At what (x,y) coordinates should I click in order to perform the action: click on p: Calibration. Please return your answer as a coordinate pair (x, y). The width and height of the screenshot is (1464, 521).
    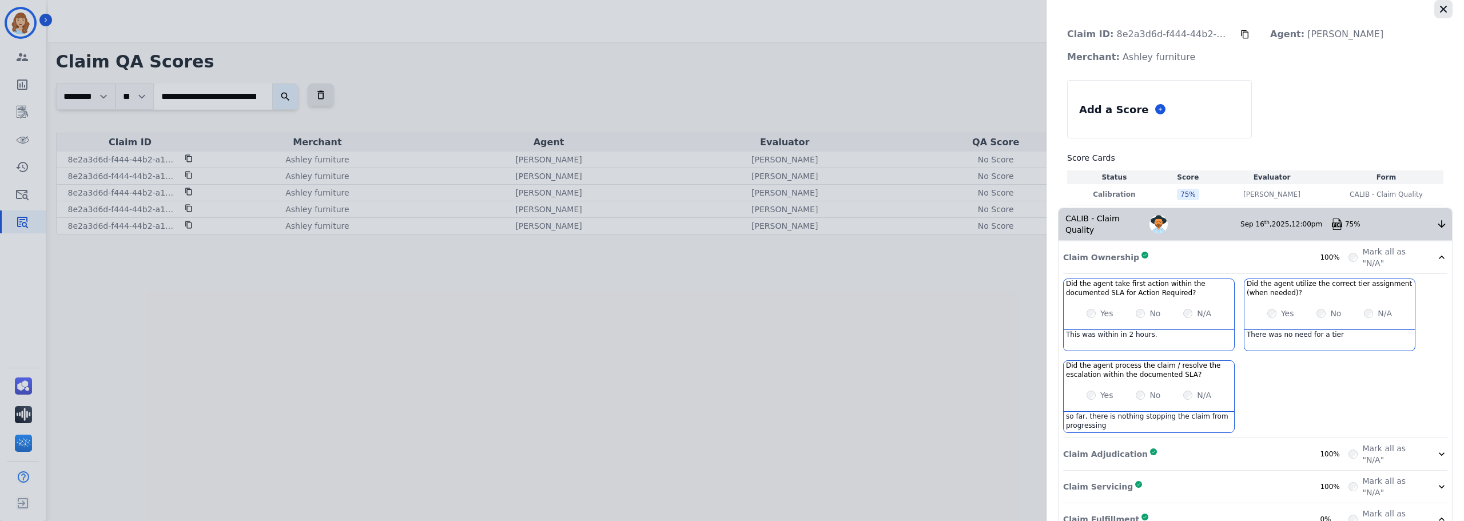
    Looking at the image, I should click on (1114, 194).